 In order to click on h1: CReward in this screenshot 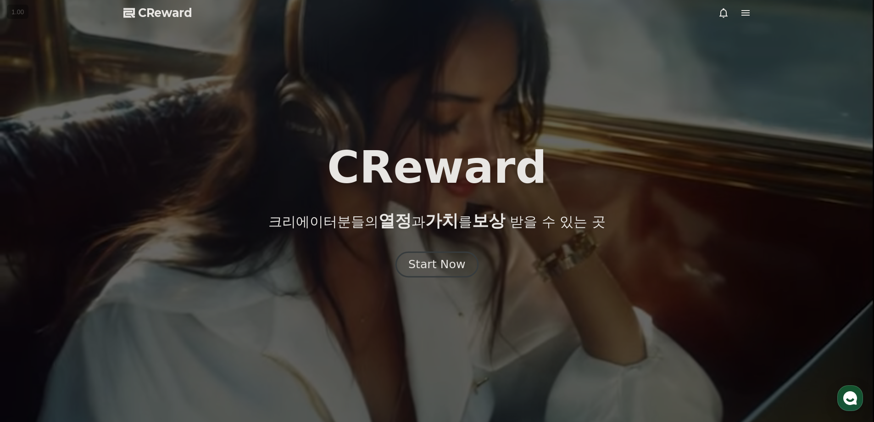, I will do `click(437, 168)`.